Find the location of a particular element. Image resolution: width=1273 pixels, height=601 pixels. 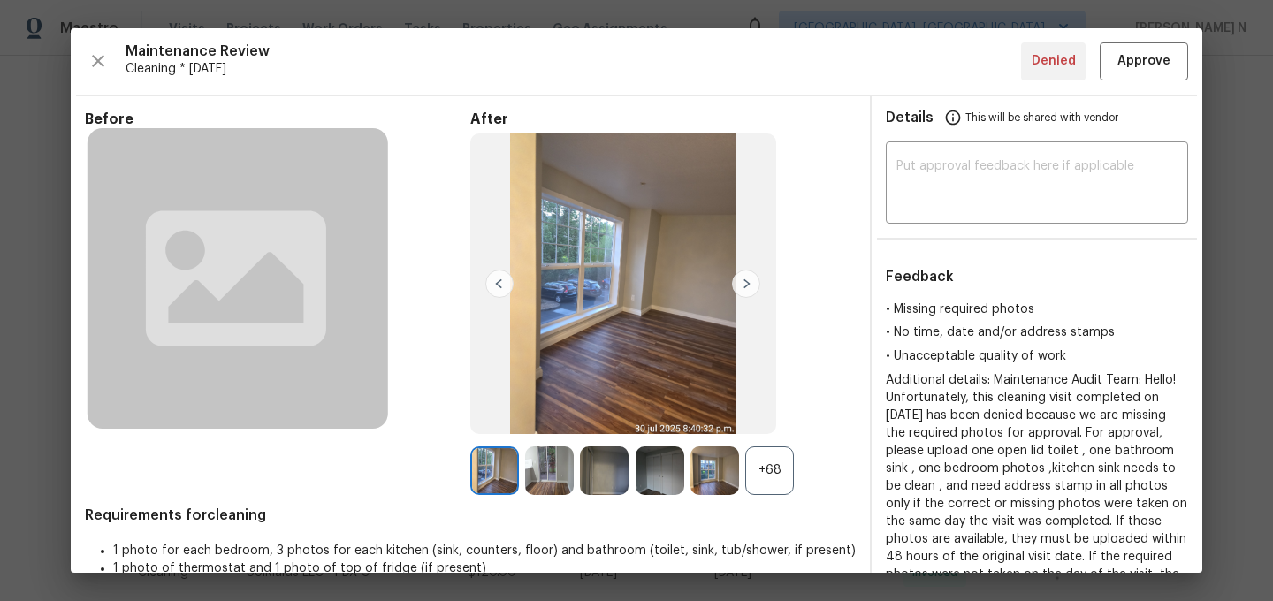

img: left-chevron-button-url is located at coordinates (500, 284).